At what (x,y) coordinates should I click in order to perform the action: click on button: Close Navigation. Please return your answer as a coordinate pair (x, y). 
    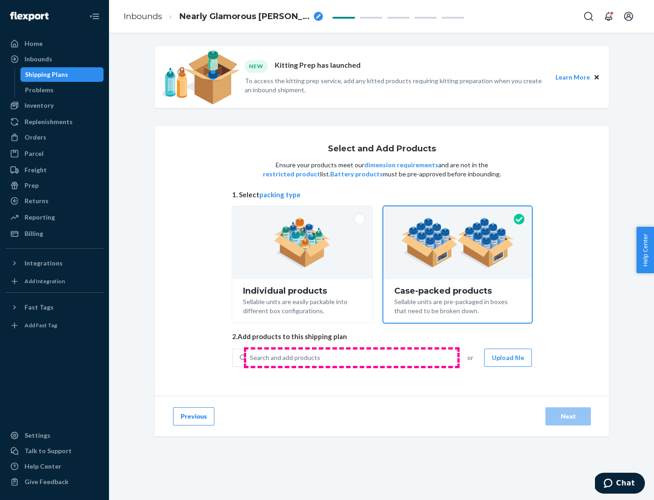
    Looking at the image, I should click on (94, 16).